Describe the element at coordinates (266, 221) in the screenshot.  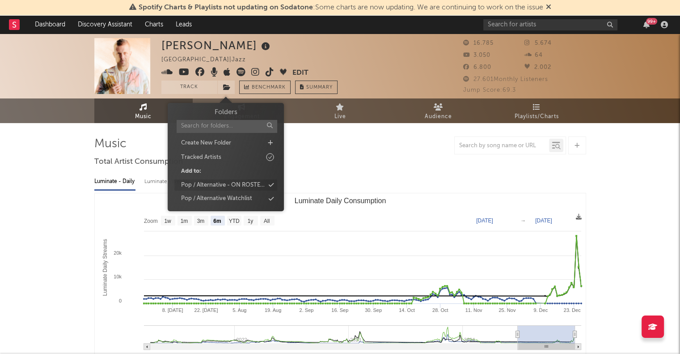
I see `text: All` at that location.